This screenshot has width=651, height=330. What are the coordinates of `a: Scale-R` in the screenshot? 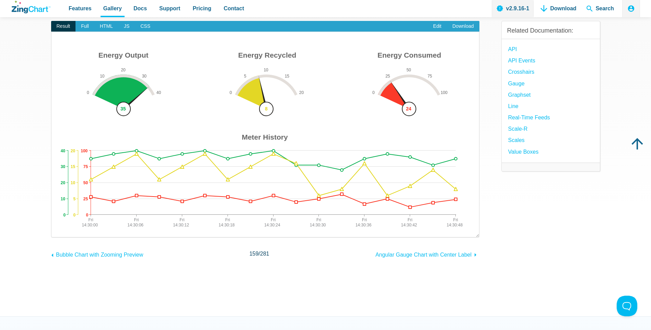 It's located at (518, 129).